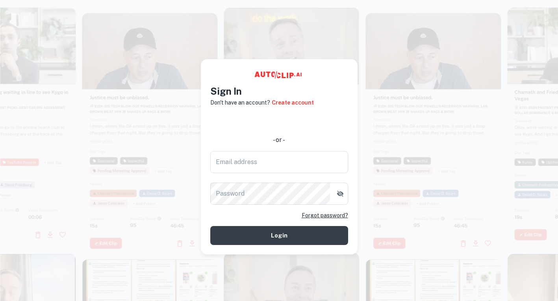 This screenshot has width=558, height=301. I want to click on div: - or -, so click(279, 140).